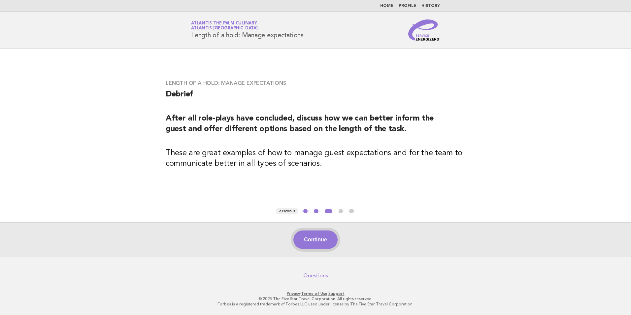 The height and width of the screenshot is (315, 631). I want to click on img: Service Energizers, so click(424, 30).